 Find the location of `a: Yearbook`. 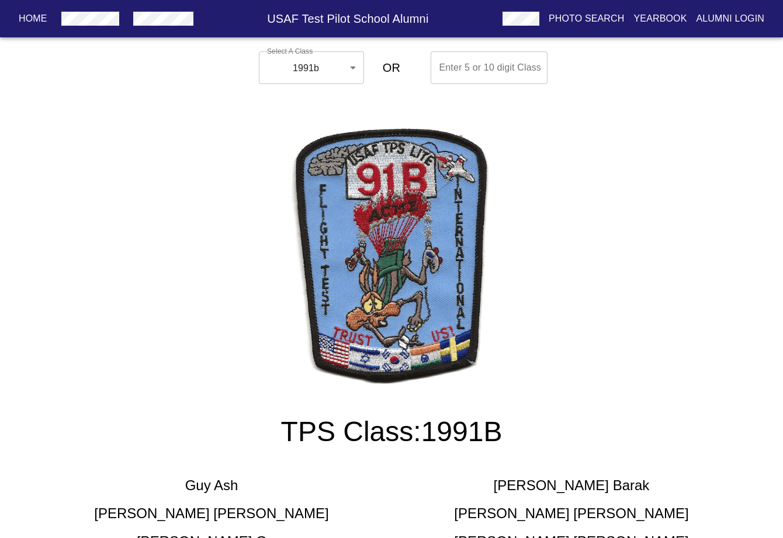

a: Yearbook is located at coordinates (659, 19).